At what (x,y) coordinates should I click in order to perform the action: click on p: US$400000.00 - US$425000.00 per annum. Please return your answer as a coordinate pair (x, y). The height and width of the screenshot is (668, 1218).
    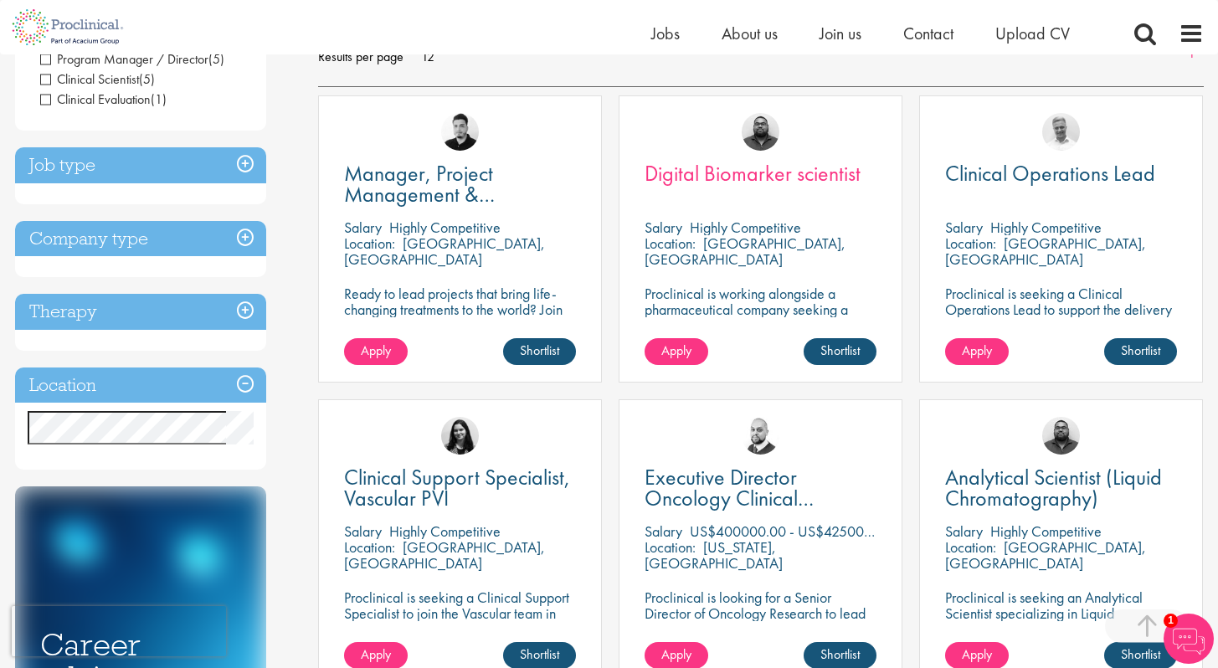
    Looking at the image, I should click on (823, 531).